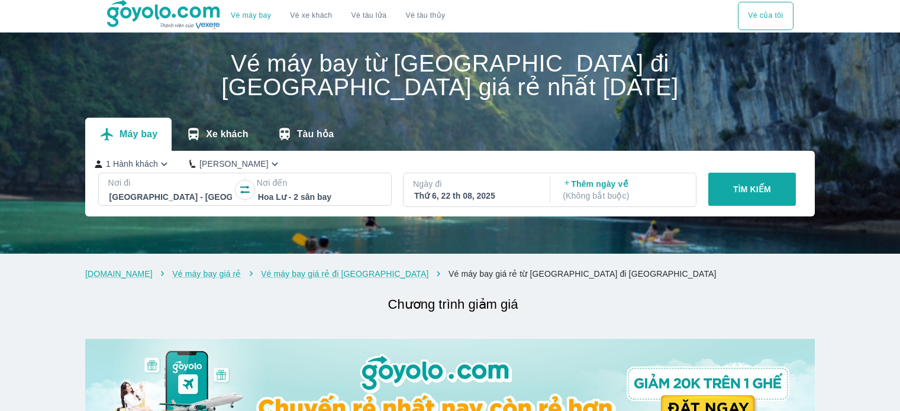  What do you see at coordinates (227, 134) in the screenshot?
I see `p: Xe khách` at bounding box center [227, 134].